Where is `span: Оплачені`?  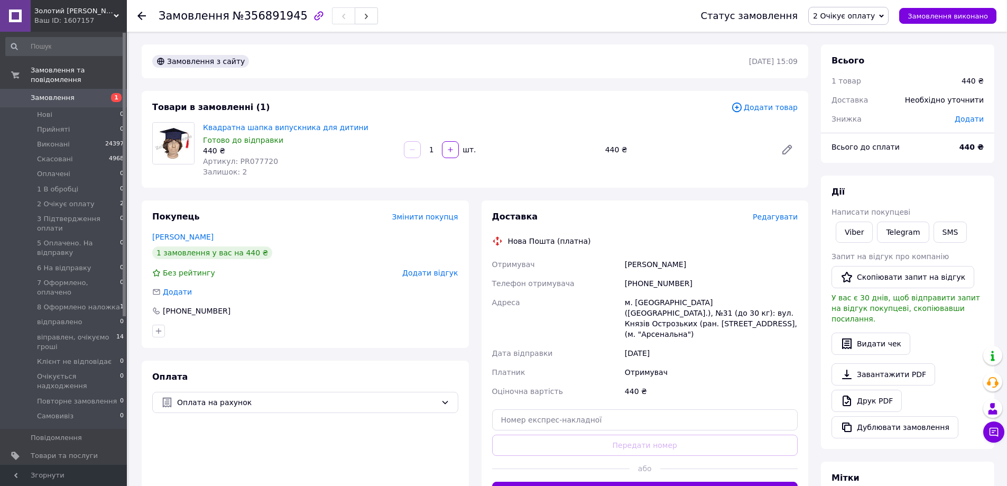
span: Оплачені is located at coordinates (53, 174).